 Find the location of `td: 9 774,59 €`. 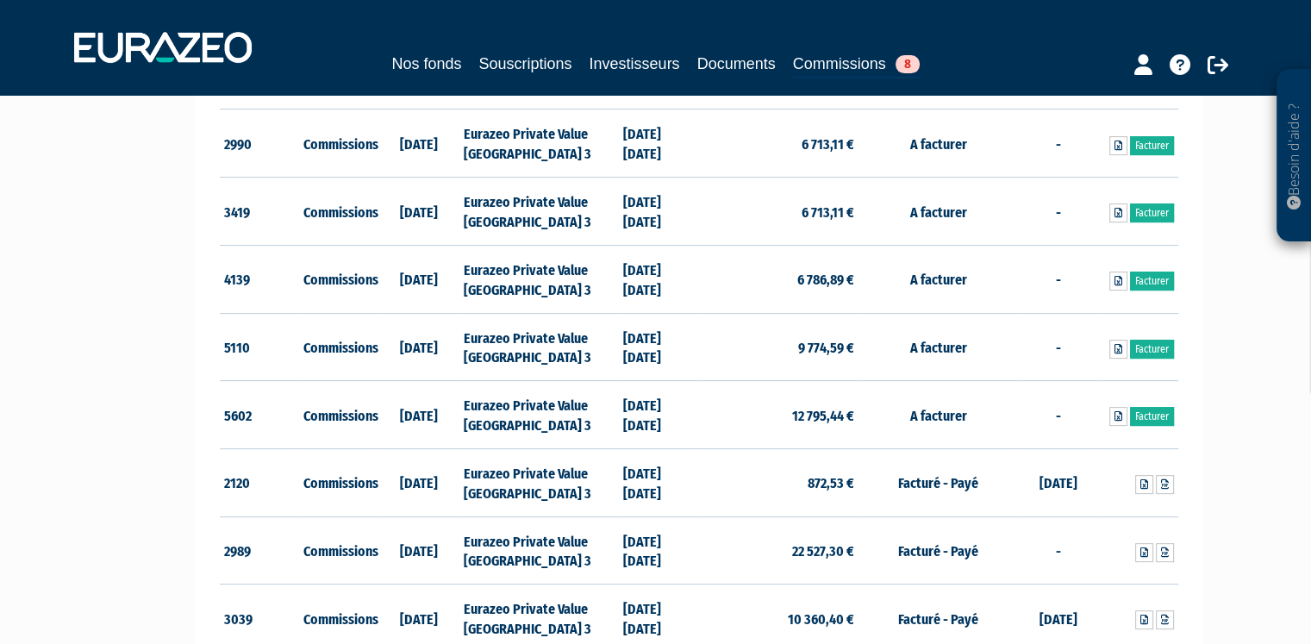

td: 9 774,59 € is located at coordinates (778, 346).